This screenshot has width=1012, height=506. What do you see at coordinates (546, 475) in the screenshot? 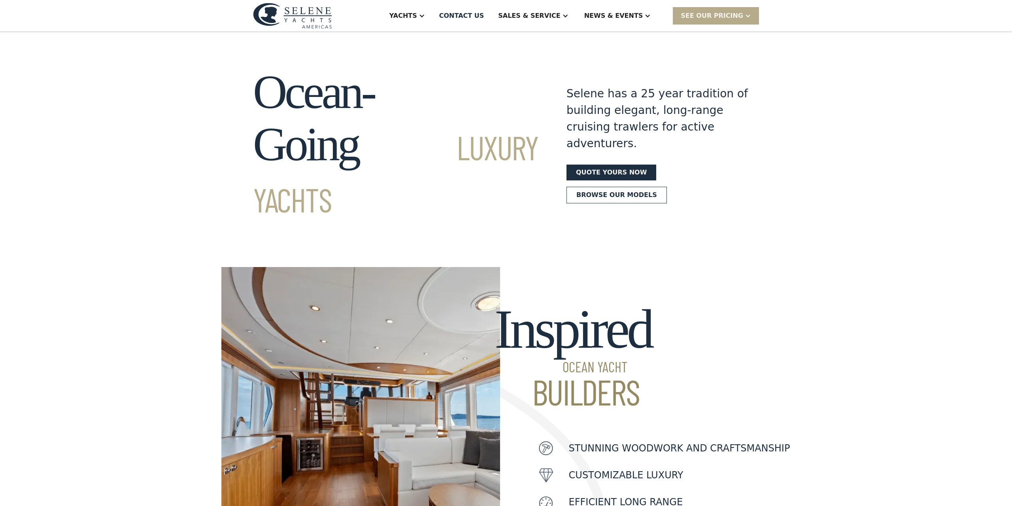
I see `img: icon` at bounding box center [546, 475].